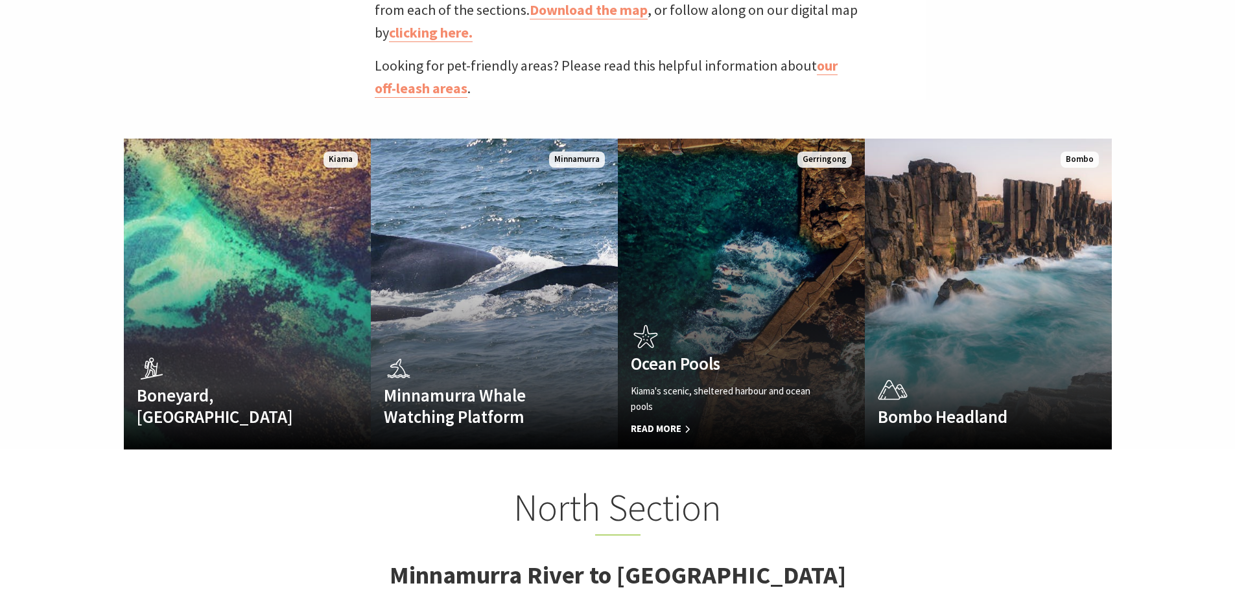 The width and height of the screenshot is (1235, 590). What do you see at coordinates (340, 159) in the screenshot?
I see `span: Kiama` at bounding box center [340, 159].